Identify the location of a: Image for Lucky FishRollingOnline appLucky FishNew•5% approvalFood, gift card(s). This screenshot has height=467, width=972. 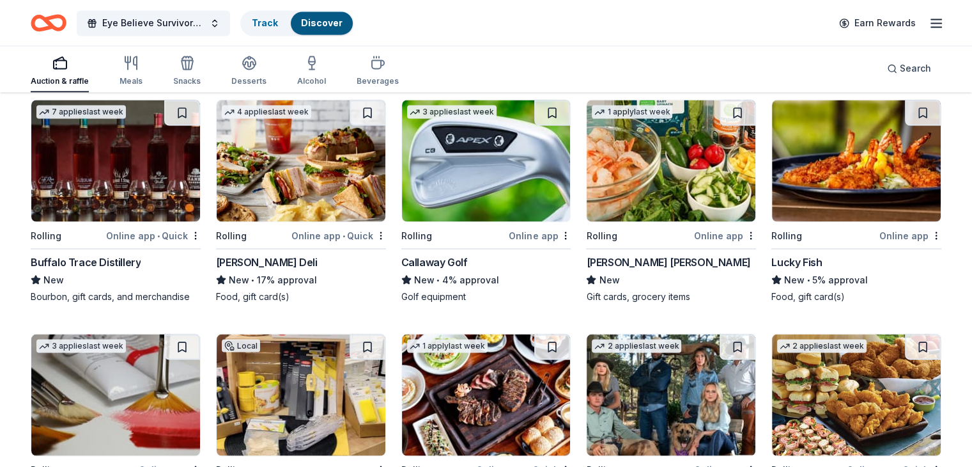
(856, 201).